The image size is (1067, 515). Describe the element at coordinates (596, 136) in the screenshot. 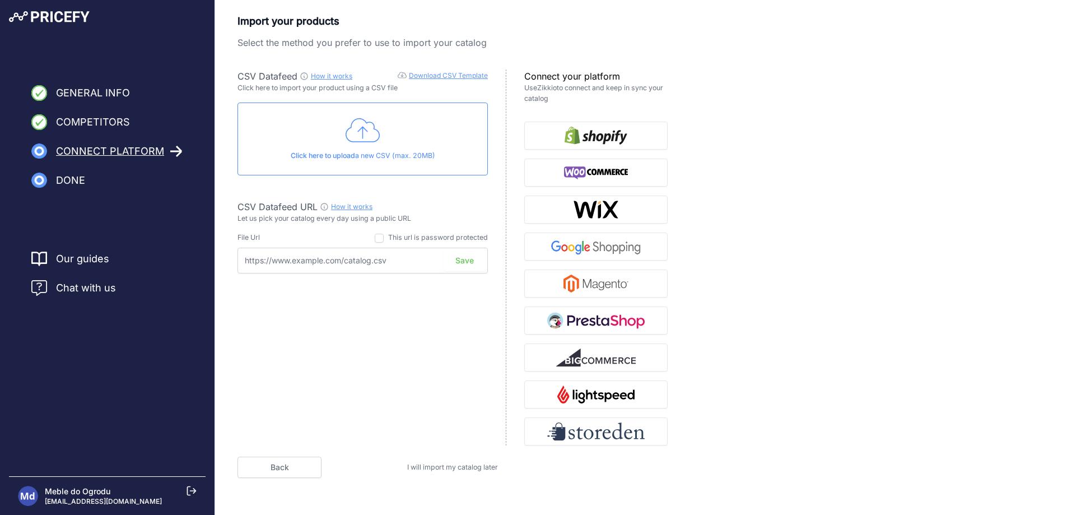

I see `img: Shopify` at that location.